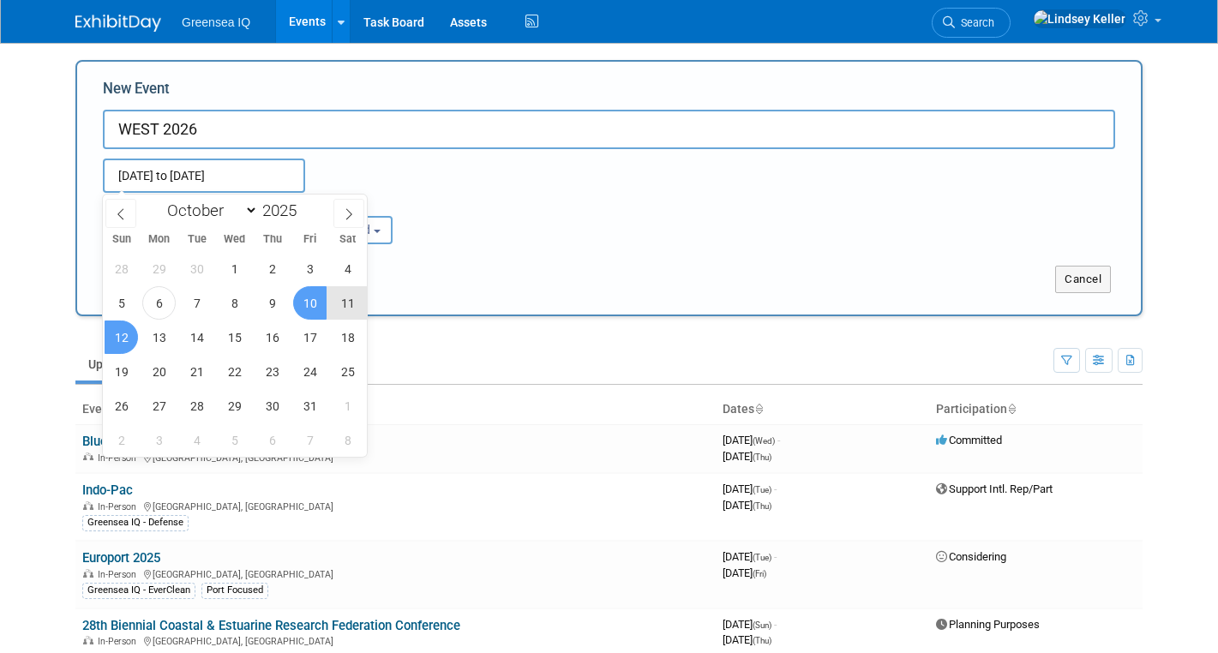  I want to click on a: Europort 2025, so click(121, 558).